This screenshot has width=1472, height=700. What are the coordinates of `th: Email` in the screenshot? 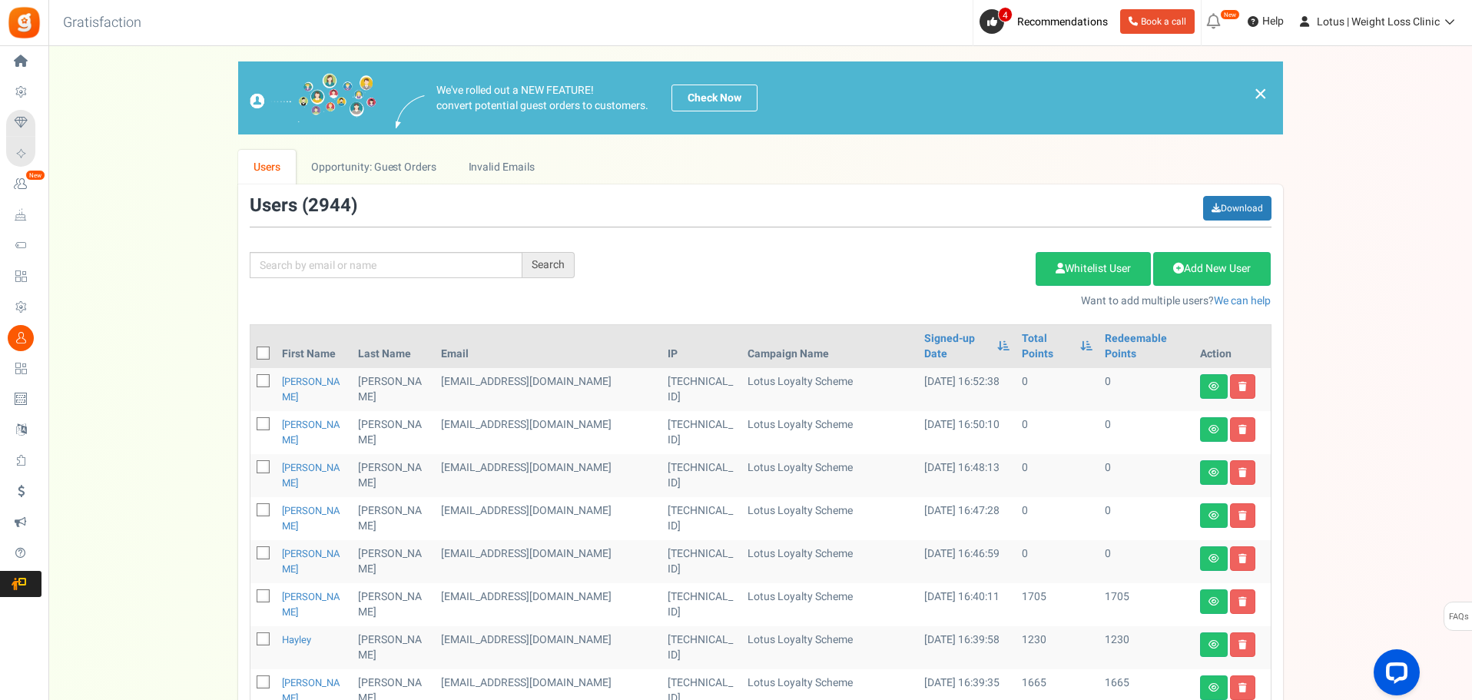 It's located at (548, 346).